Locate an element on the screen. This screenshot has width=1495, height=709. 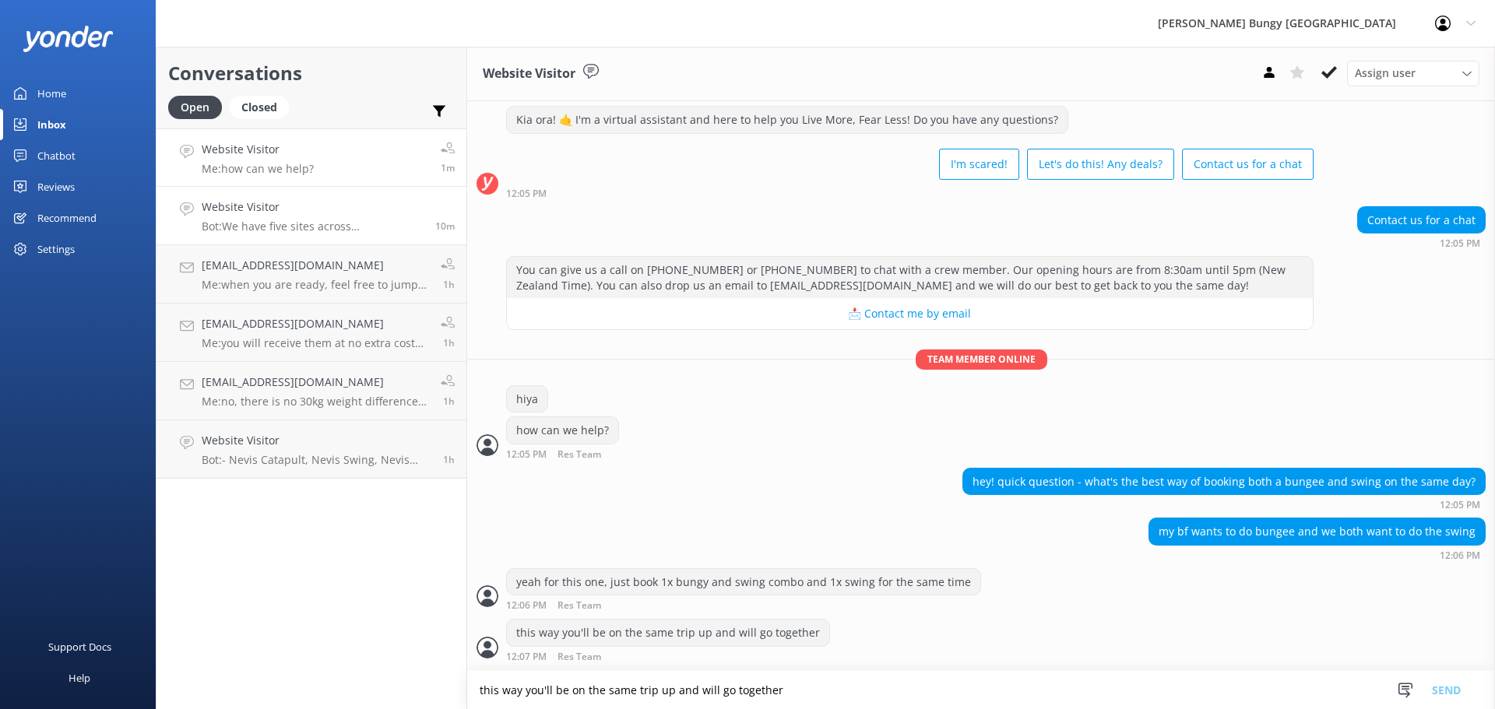
div: Recommend is located at coordinates (67, 218).